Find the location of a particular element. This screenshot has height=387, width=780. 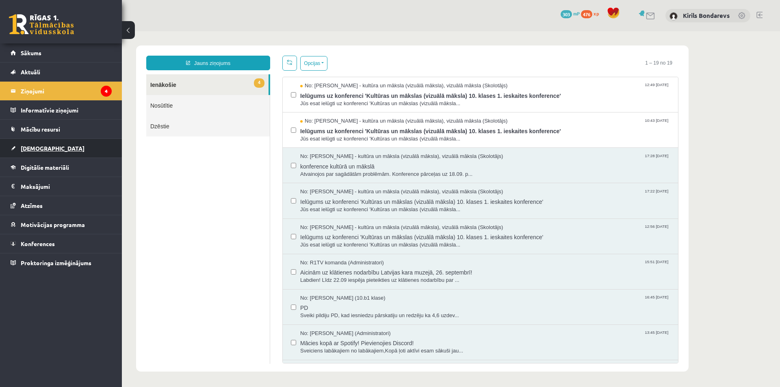

span: Sveiki pildiju PD, kad iesniedzu pārskatiju un redzēju ka 4,6 uzdev... is located at coordinates (363, 284).